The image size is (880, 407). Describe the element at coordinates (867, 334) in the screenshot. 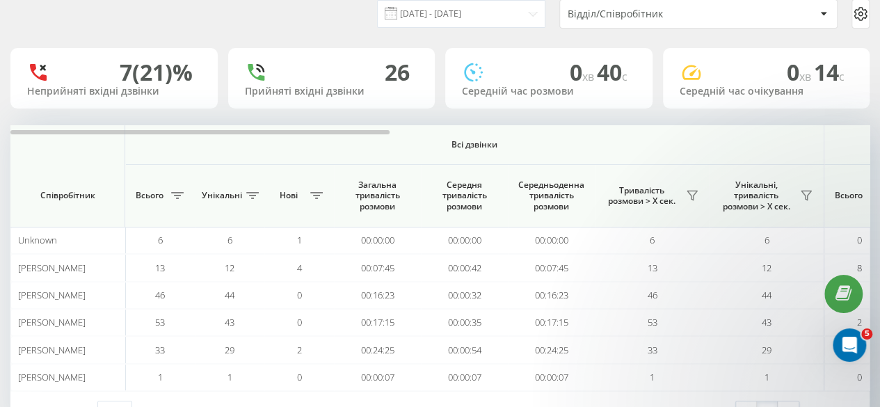

I see `span: 5` at that location.